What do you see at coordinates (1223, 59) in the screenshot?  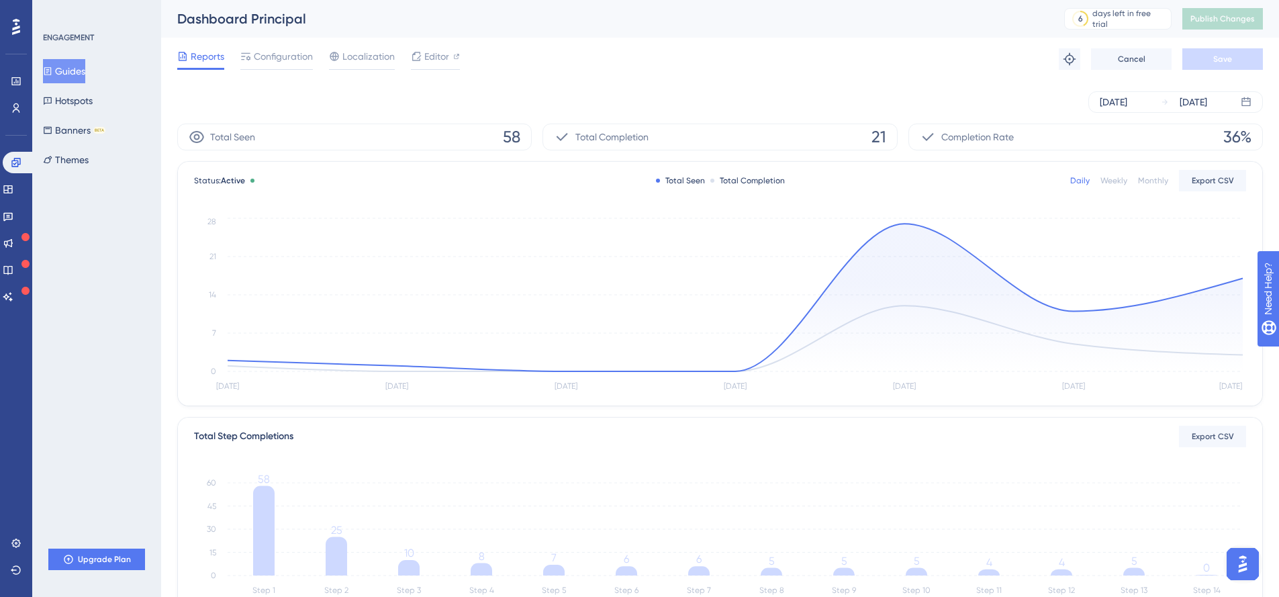 I see `button: Save` at bounding box center [1223, 59].